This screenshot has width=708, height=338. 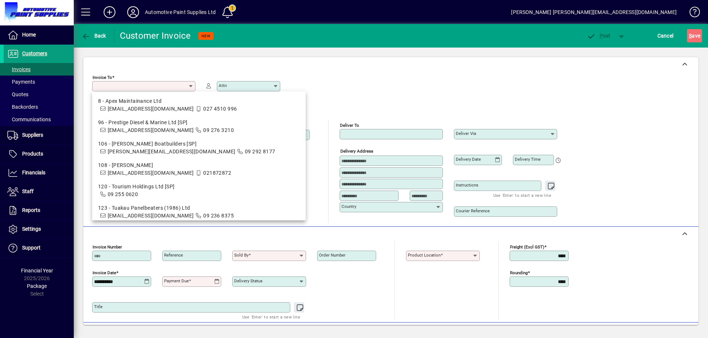 What do you see at coordinates (32, 135) in the screenshot?
I see `span: Suppliers` at bounding box center [32, 135].